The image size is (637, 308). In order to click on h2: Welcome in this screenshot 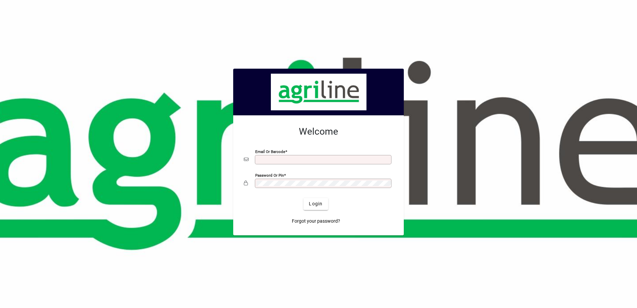, I will do `click(319, 132)`.